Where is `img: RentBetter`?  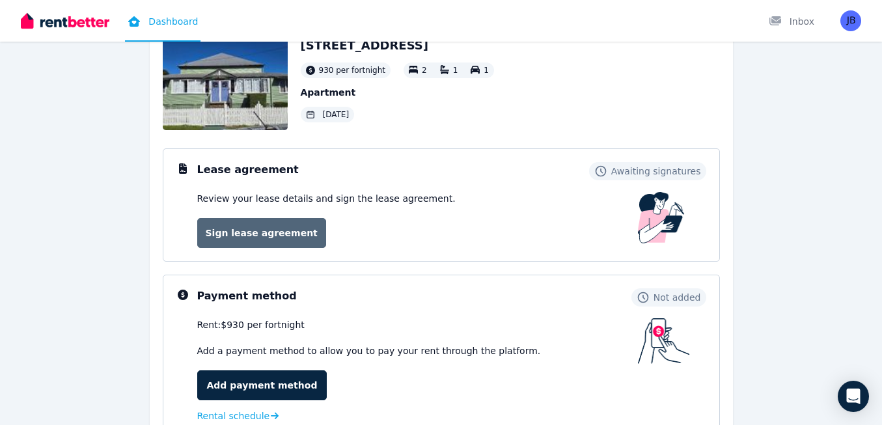
img: RentBetter is located at coordinates (65, 21).